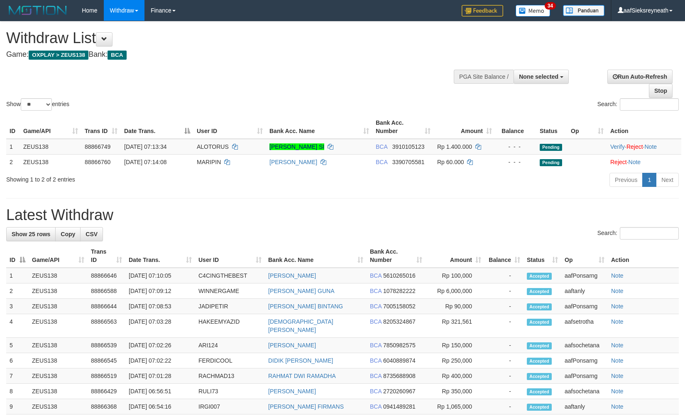 This screenshot has height=419, width=685. What do you see at coordinates (583, 10) in the screenshot?
I see `img: panduan.png` at bounding box center [583, 10].